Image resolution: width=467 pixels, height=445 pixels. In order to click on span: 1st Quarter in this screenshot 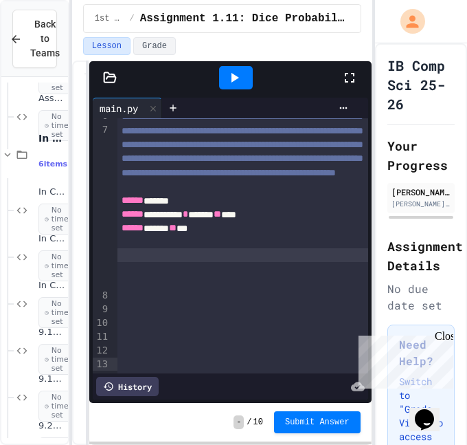, I will do `click(109, 19)`.